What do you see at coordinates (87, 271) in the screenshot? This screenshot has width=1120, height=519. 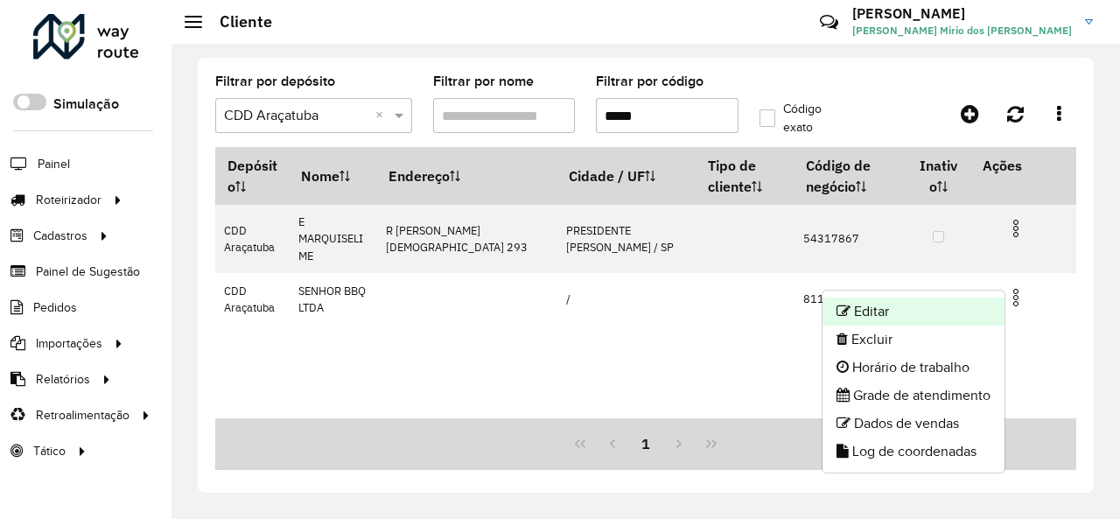 I see `span: Painel de Sugestão` at bounding box center [87, 271].